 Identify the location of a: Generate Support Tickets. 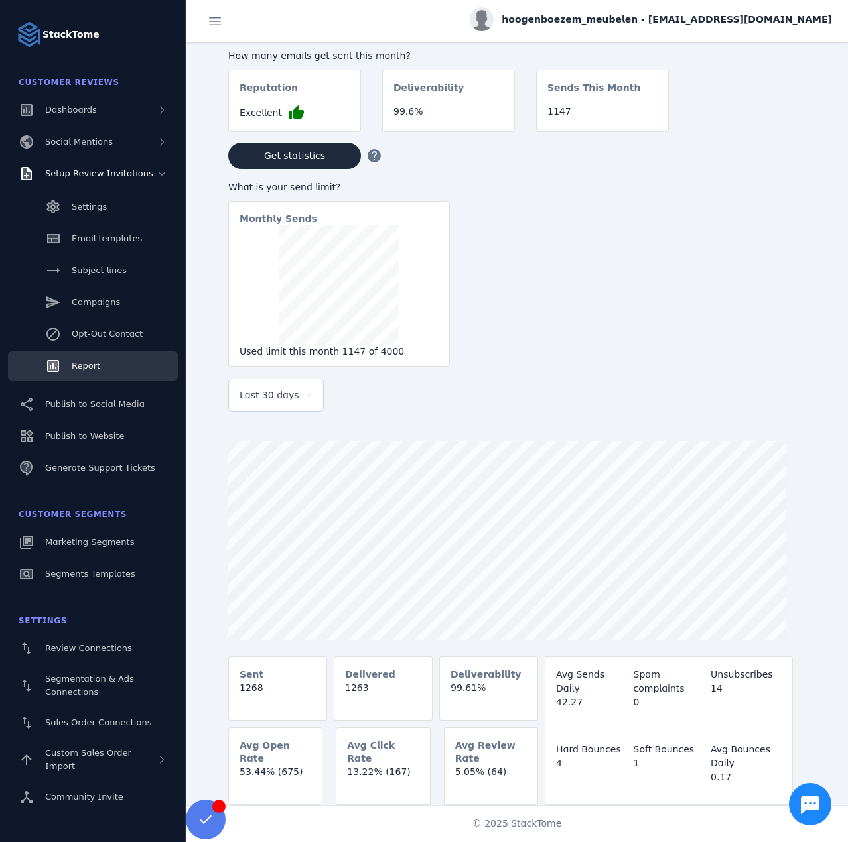
(93, 468).